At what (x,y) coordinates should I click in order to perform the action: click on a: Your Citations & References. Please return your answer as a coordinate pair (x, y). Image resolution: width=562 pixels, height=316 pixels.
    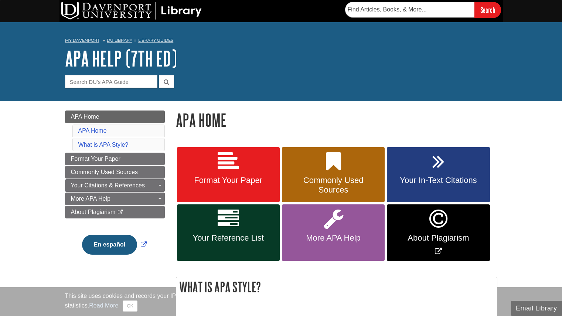
    Looking at the image, I should click on (115, 186).